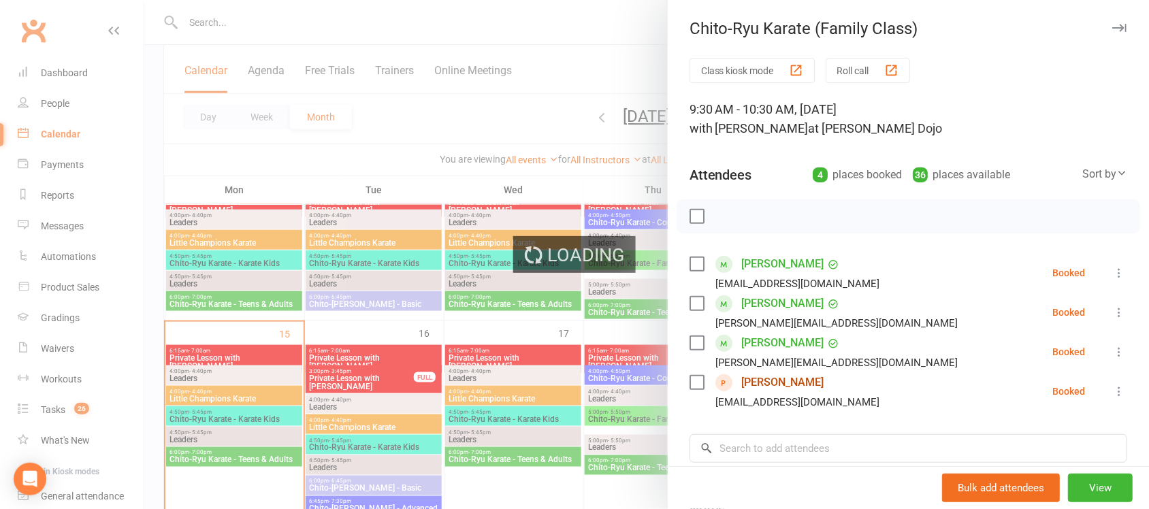 This screenshot has width=1149, height=509. Describe the element at coordinates (820, 175) in the screenshot. I see `div: 4` at that location.